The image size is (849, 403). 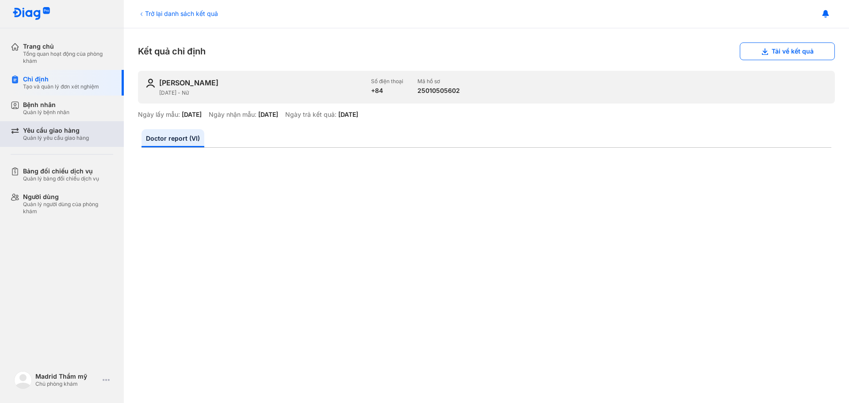 What do you see at coordinates (67, 376) in the screenshot?
I see `div: Madrid Thẩm mỹ` at bounding box center [67, 376].